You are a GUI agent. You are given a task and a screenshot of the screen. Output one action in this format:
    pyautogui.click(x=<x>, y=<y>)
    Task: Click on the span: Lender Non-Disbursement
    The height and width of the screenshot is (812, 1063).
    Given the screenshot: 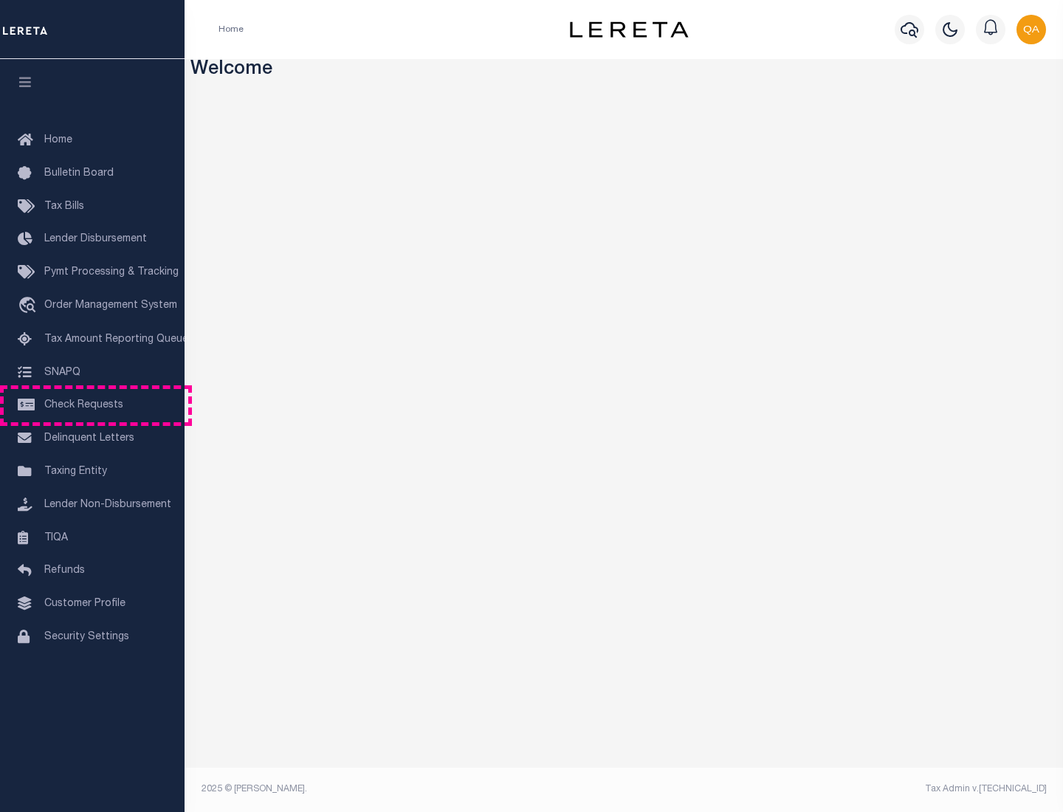 What is the action you would take?
    pyautogui.click(x=108, y=505)
    